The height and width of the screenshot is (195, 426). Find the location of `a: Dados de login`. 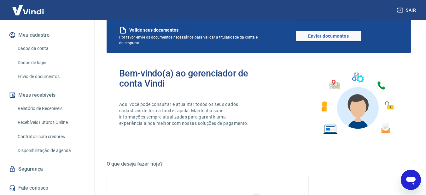

a: Dados de login is located at coordinates (51, 62).